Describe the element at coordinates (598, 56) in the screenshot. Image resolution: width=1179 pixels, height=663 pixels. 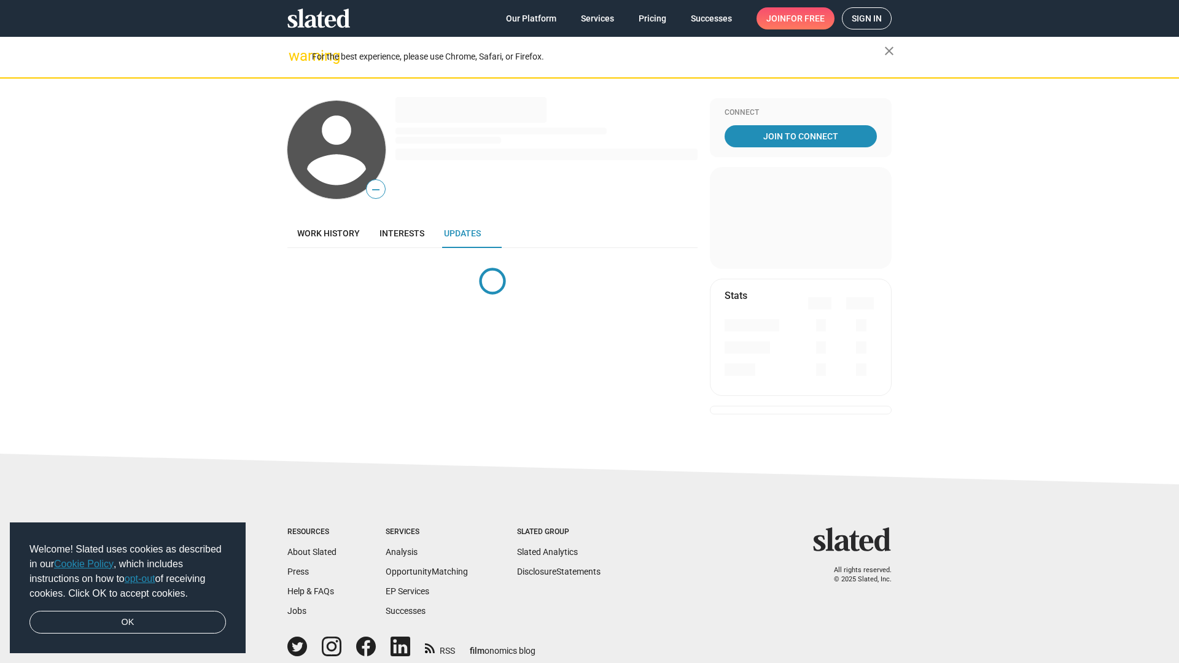
I see `div: For the best experience, please use Chrome, Safari, or Firefox.` at that location.